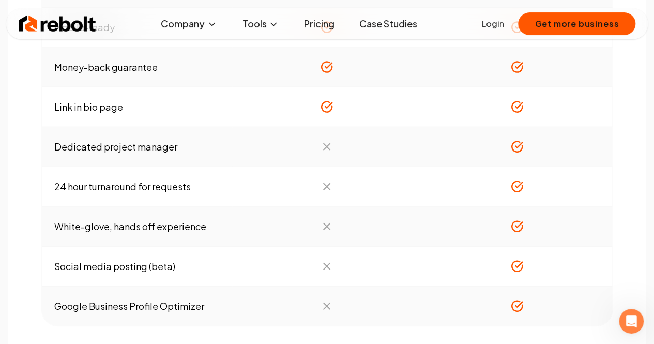 This screenshot has height=344, width=654. I want to click on a: Pricing, so click(318, 24).